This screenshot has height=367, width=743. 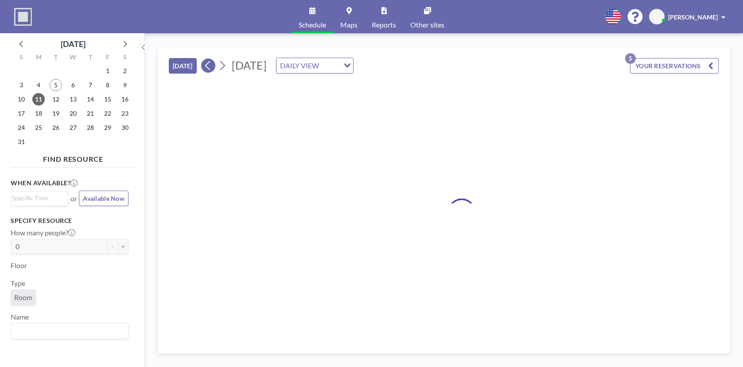 What do you see at coordinates (73, 113) in the screenshot?
I see `span: Wednesday, August 20, 2025` at bounding box center [73, 113].